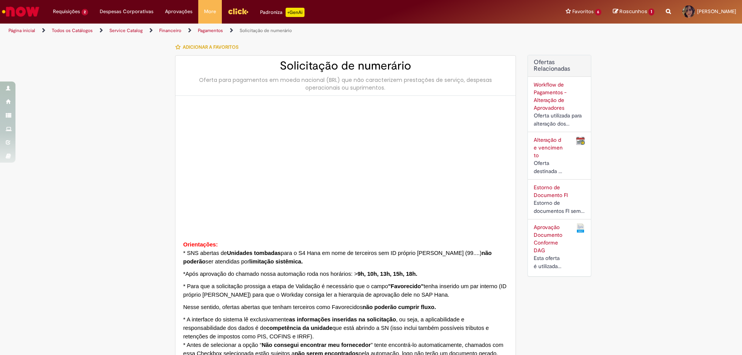 This screenshot has width=742, height=355. I want to click on div: Ofertas Relacionadas, so click(559, 166).